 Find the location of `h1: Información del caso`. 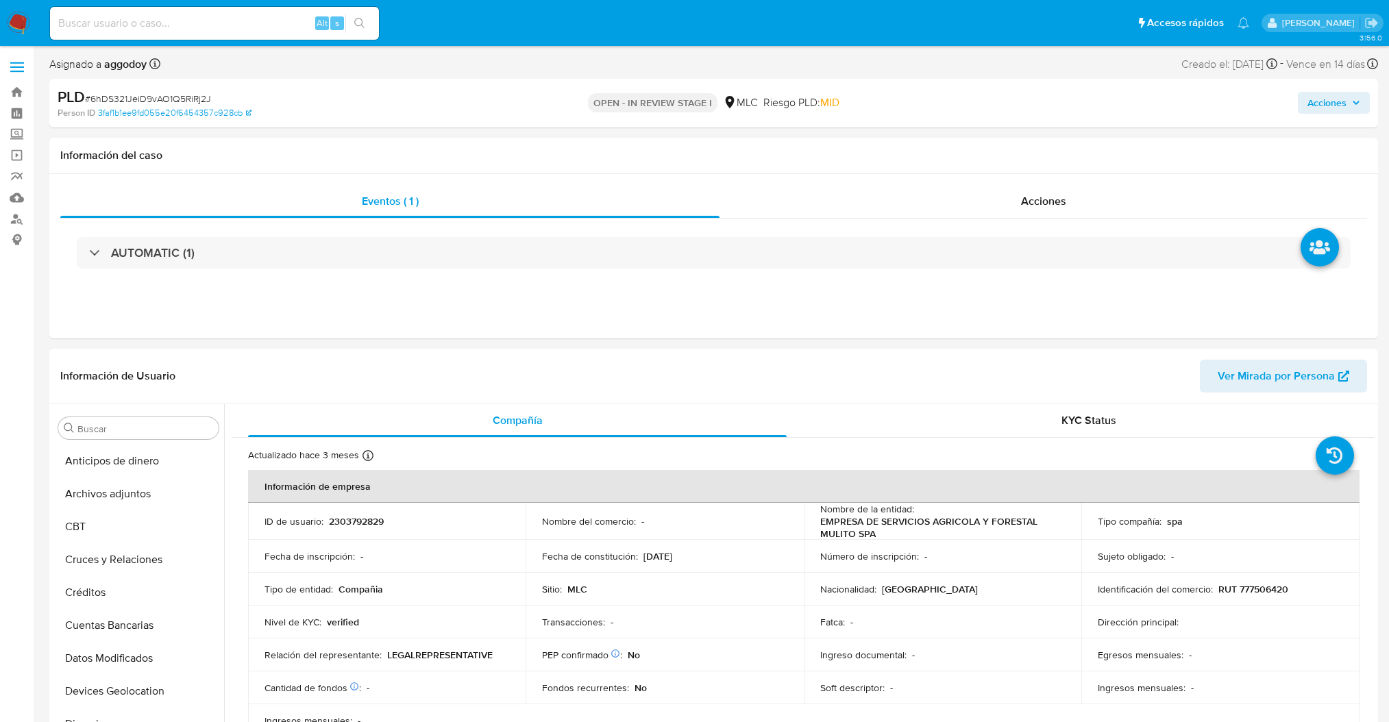

h1: Información del caso is located at coordinates (713, 155).